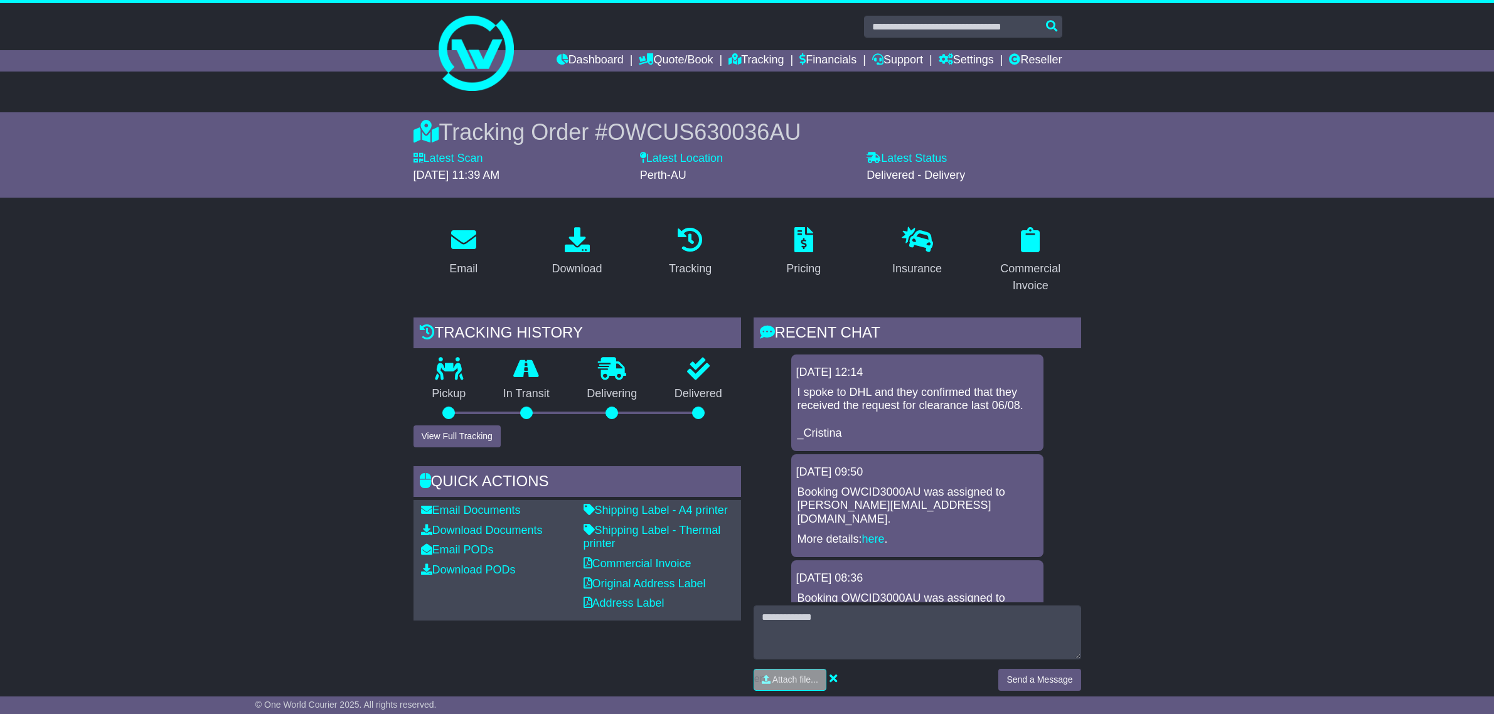 The height and width of the screenshot is (714, 1494). Describe the element at coordinates (577, 252) in the screenshot. I see `a: Download` at that location.